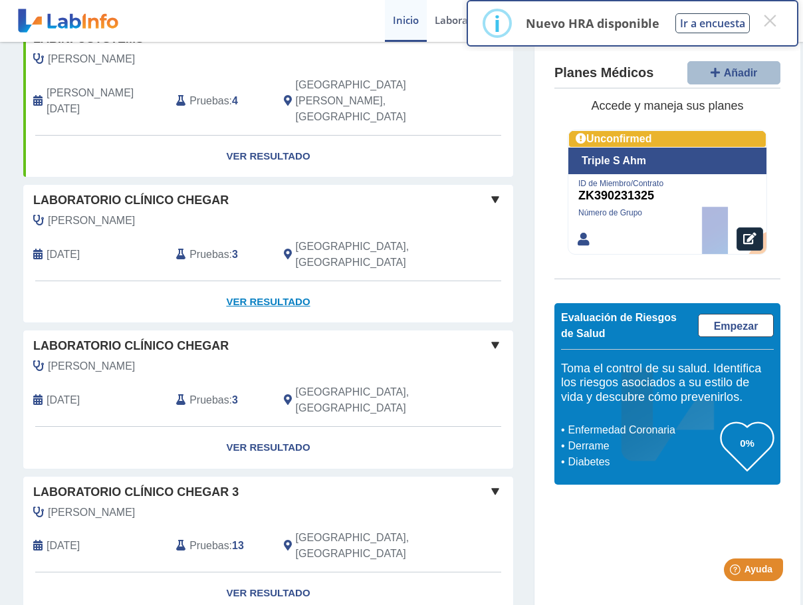  Describe the element at coordinates (63, 400) in the screenshot. I see `span: 2025-04-25` at that location.